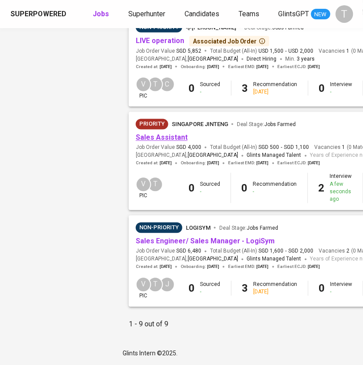 The image size is (363, 365). What do you see at coordinates (167, 284) in the screenshot?
I see `div: J` at bounding box center [167, 284].